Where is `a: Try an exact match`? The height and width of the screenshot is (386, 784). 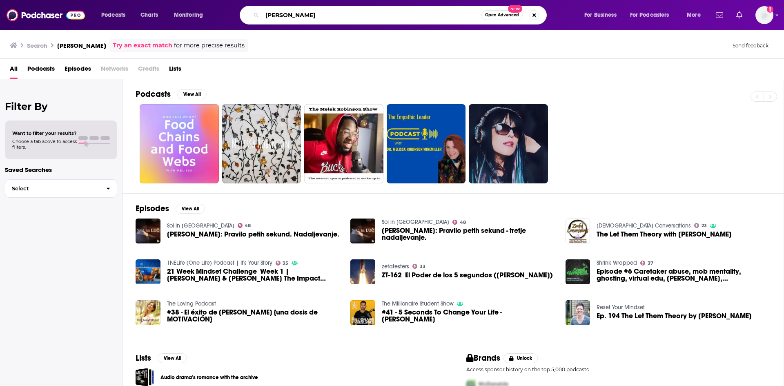 a: Try an exact match is located at coordinates (142, 45).